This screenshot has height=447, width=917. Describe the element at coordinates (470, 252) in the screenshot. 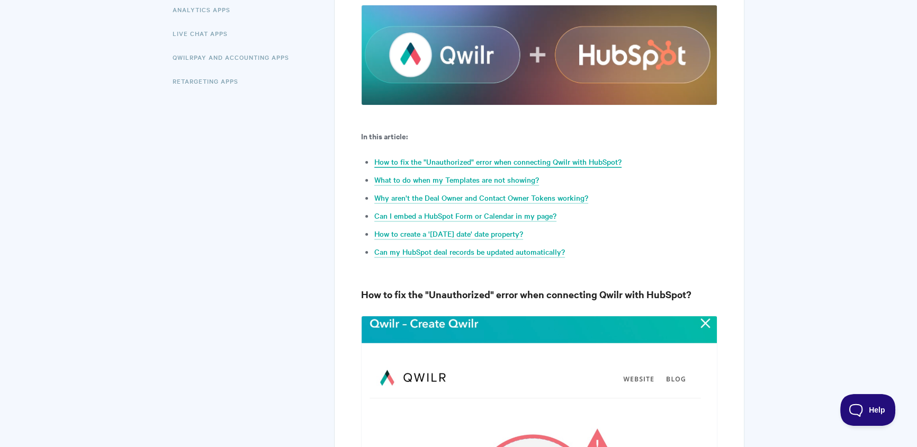

I see `a: Can my HubSpot deal records be updated automatically?` at that location.